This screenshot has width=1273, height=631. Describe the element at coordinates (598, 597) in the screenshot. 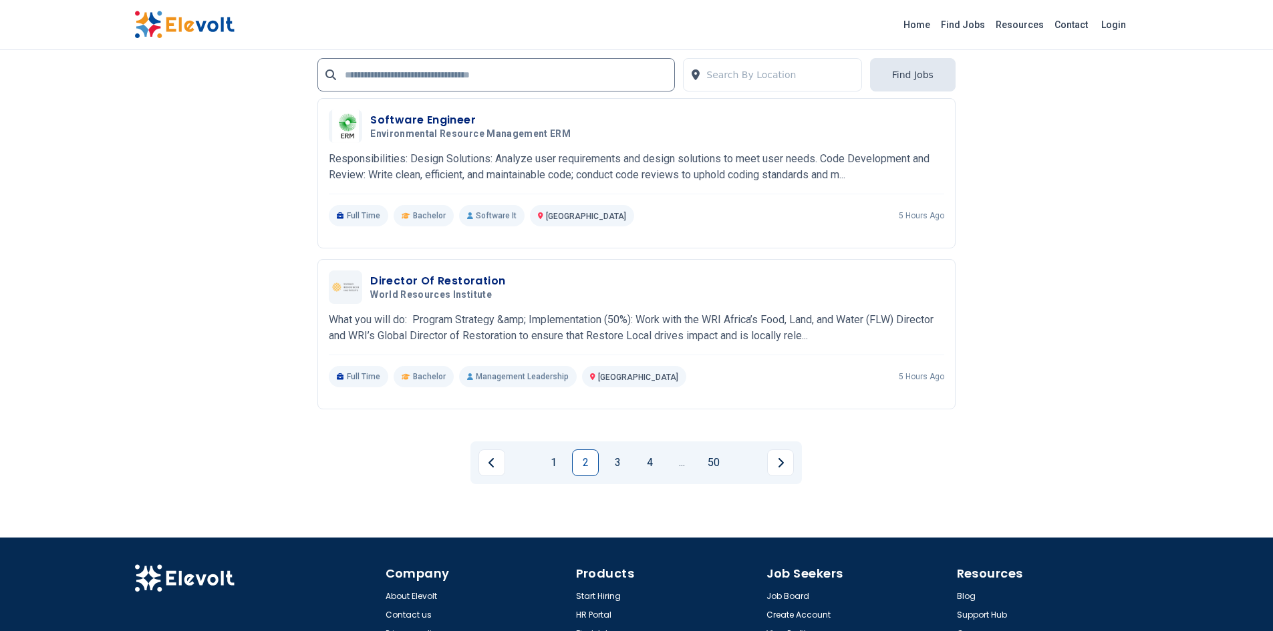

I see `a: Start Hiring` at that location.